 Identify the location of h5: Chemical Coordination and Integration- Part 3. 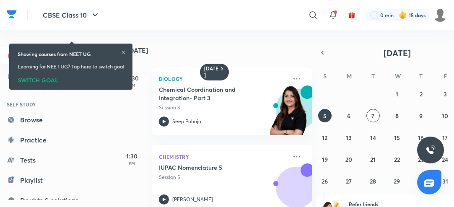
(211, 94).